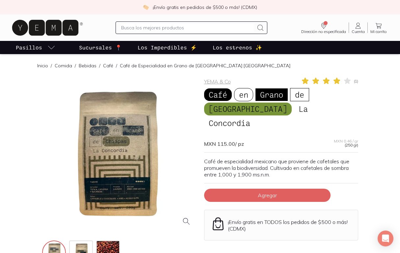 The height and width of the screenshot is (253, 400). I want to click on p: Los Imperdibles ⚡️, so click(167, 47).